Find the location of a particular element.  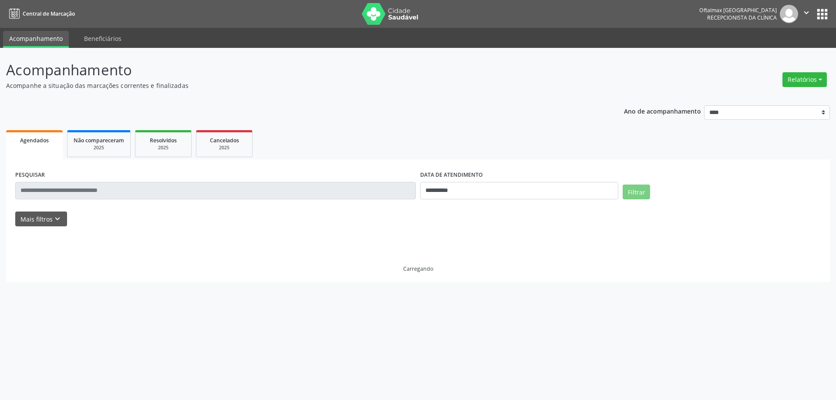

span: Agendados is located at coordinates (34, 140).